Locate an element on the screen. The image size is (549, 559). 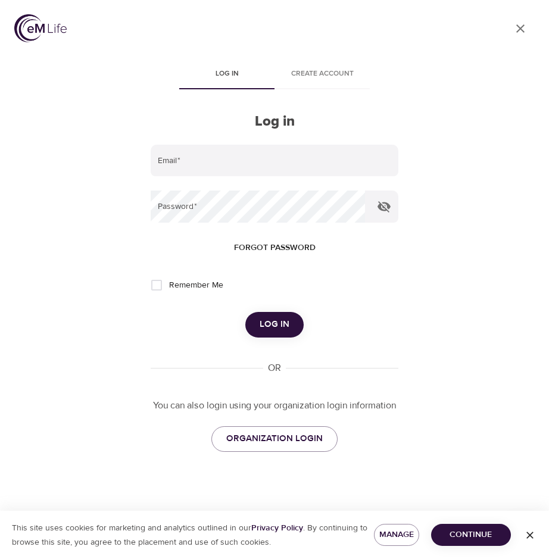
button: Manage is located at coordinates (397, 535).